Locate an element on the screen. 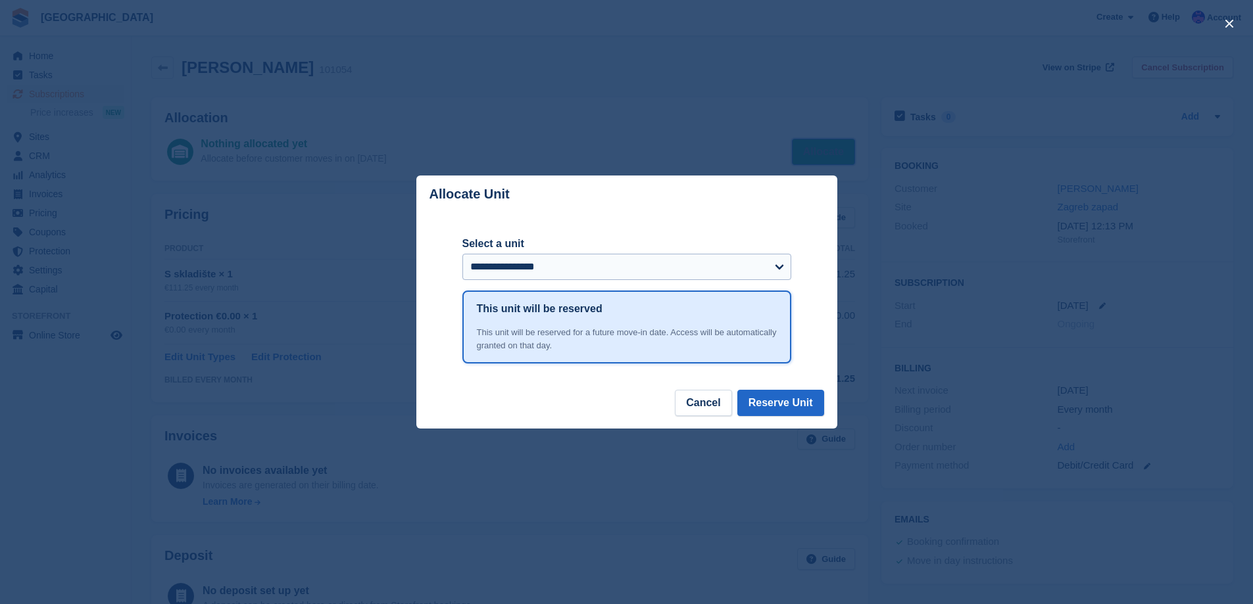 This screenshot has width=1253, height=604. button: close is located at coordinates (1229, 24).